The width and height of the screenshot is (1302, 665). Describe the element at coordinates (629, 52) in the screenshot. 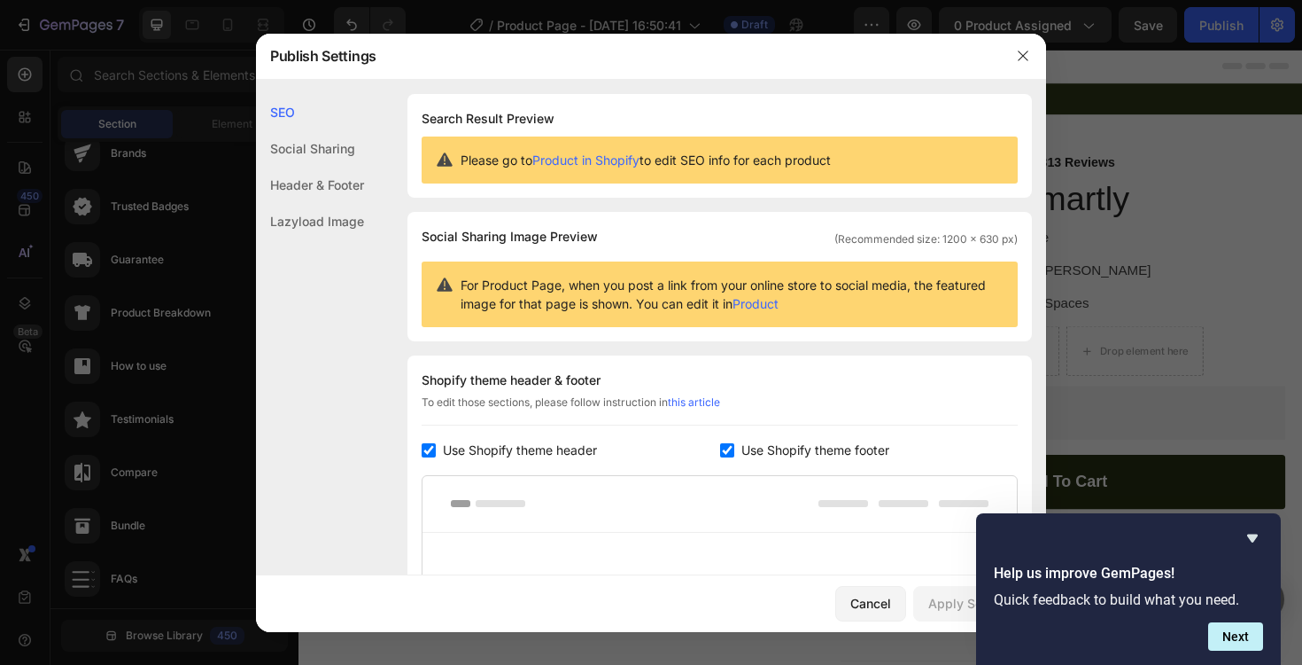

I see `p: 84,000+ Happy Customer` at that location.